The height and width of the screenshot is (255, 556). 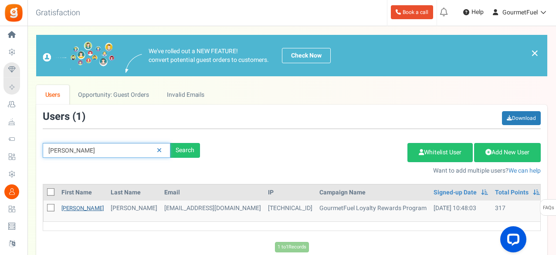 What do you see at coordinates (455, 193) in the screenshot?
I see `a: Signed-up Date` at bounding box center [455, 193].